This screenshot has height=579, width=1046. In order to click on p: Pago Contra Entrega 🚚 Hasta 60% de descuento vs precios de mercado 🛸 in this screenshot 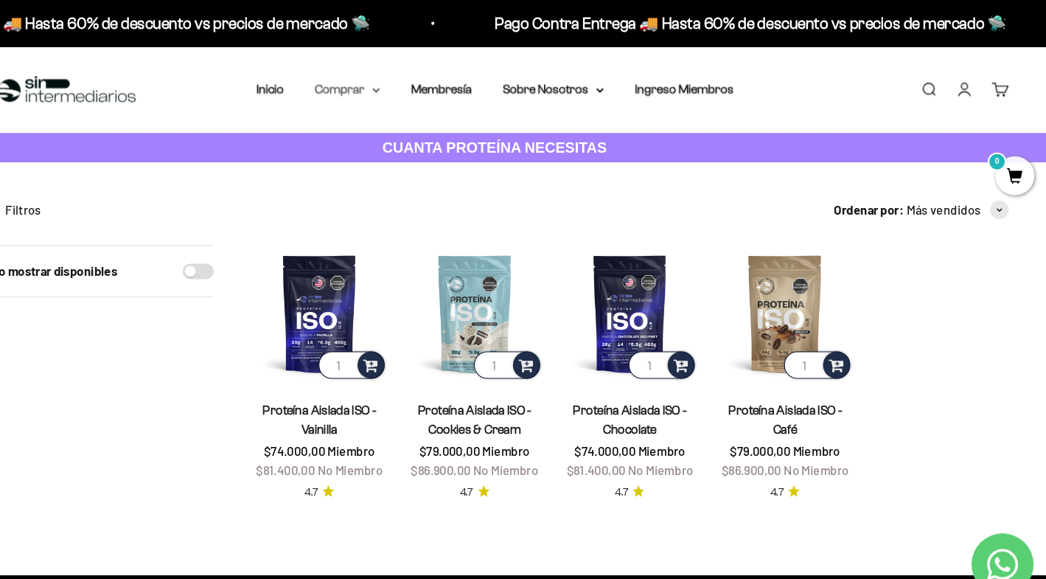, I will do `click(681, 22)`.